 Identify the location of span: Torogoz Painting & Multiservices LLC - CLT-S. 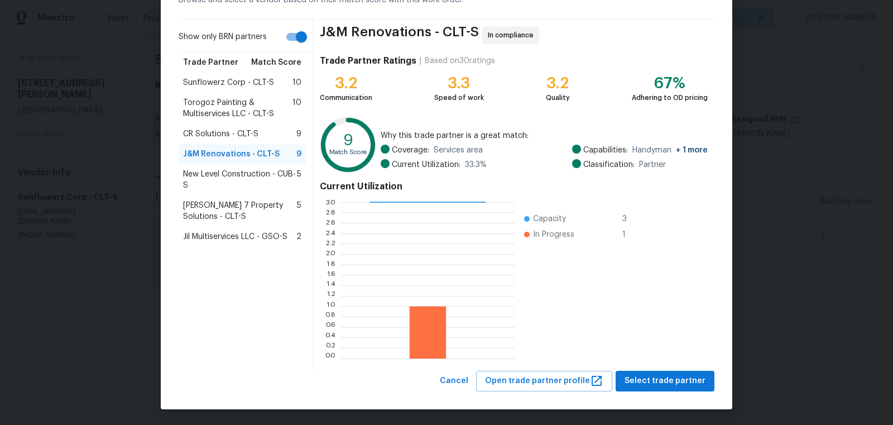
(238, 108).